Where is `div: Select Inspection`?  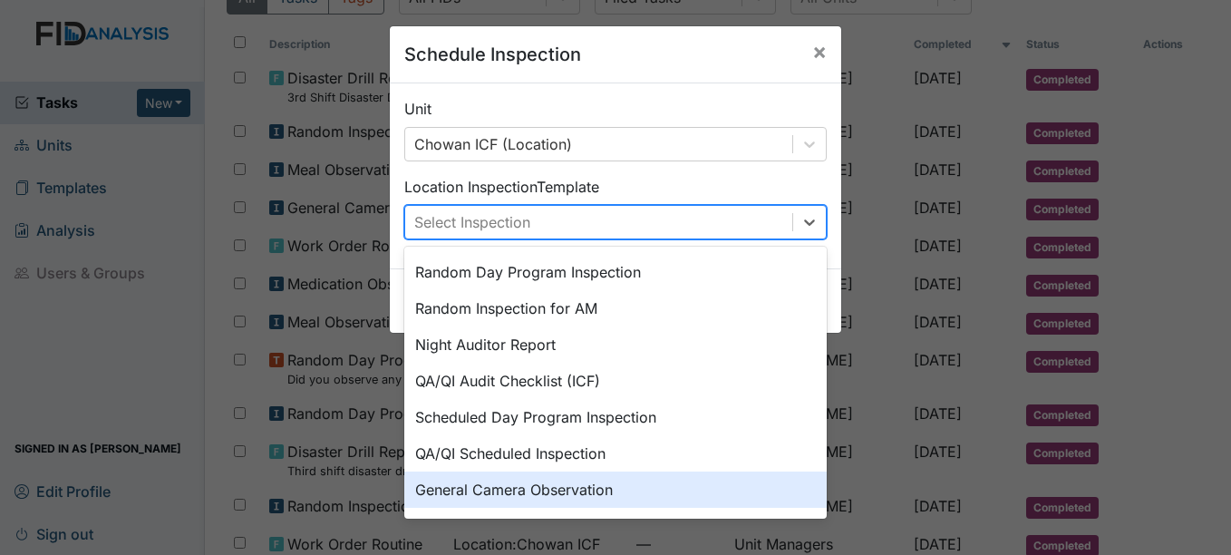
div: Select Inspection is located at coordinates (472, 222).